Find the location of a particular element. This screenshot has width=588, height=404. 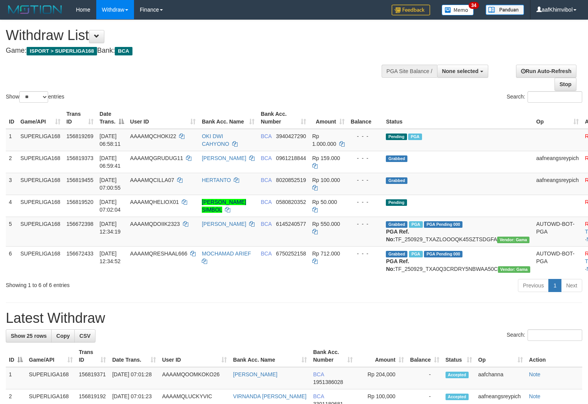

th: ID: activate to sort column descending is located at coordinates (16, 356).